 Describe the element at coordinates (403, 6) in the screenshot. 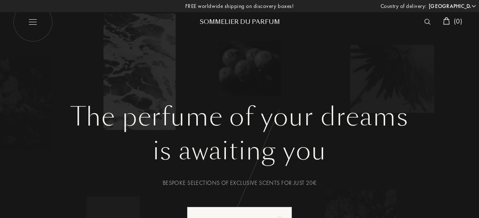

I see `span: Country of delivery:` at that location.